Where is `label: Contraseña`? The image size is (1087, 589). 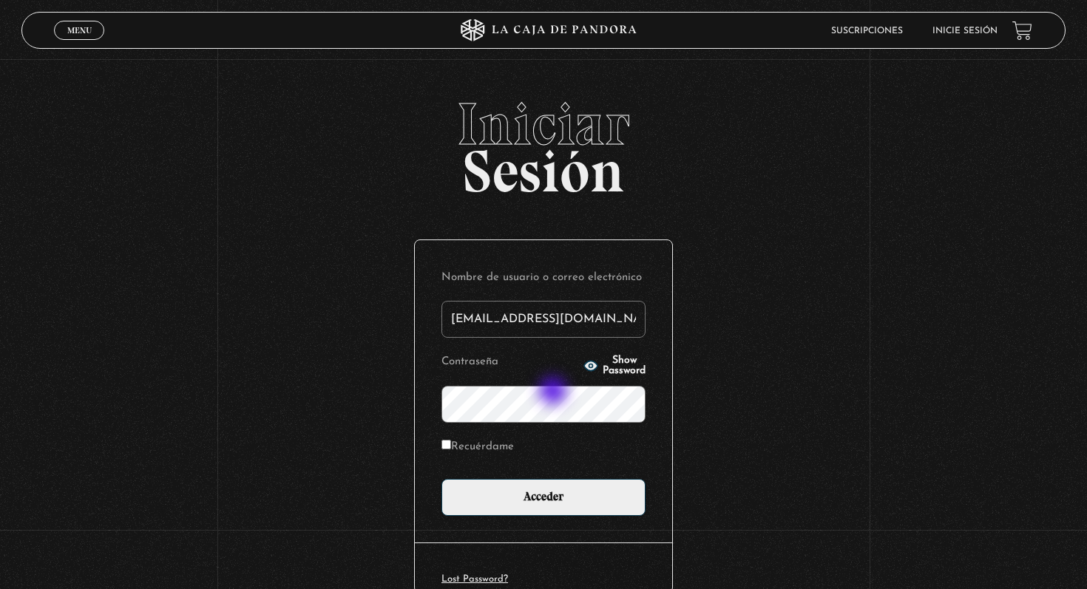 label: Contraseña is located at coordinates (510, 362).